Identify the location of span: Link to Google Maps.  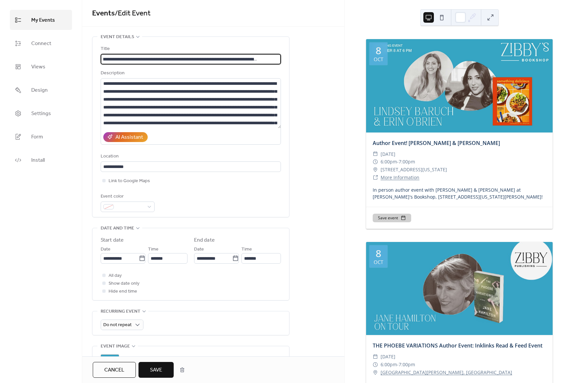
(129, 181).